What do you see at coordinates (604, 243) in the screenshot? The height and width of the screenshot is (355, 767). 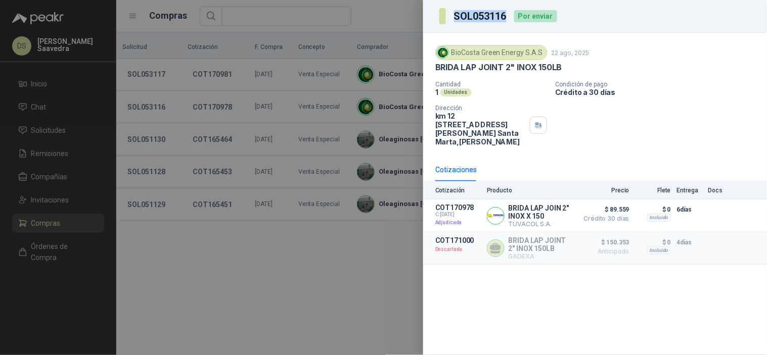 I see `span: $ 150.353` at bounding box center [604, 243].